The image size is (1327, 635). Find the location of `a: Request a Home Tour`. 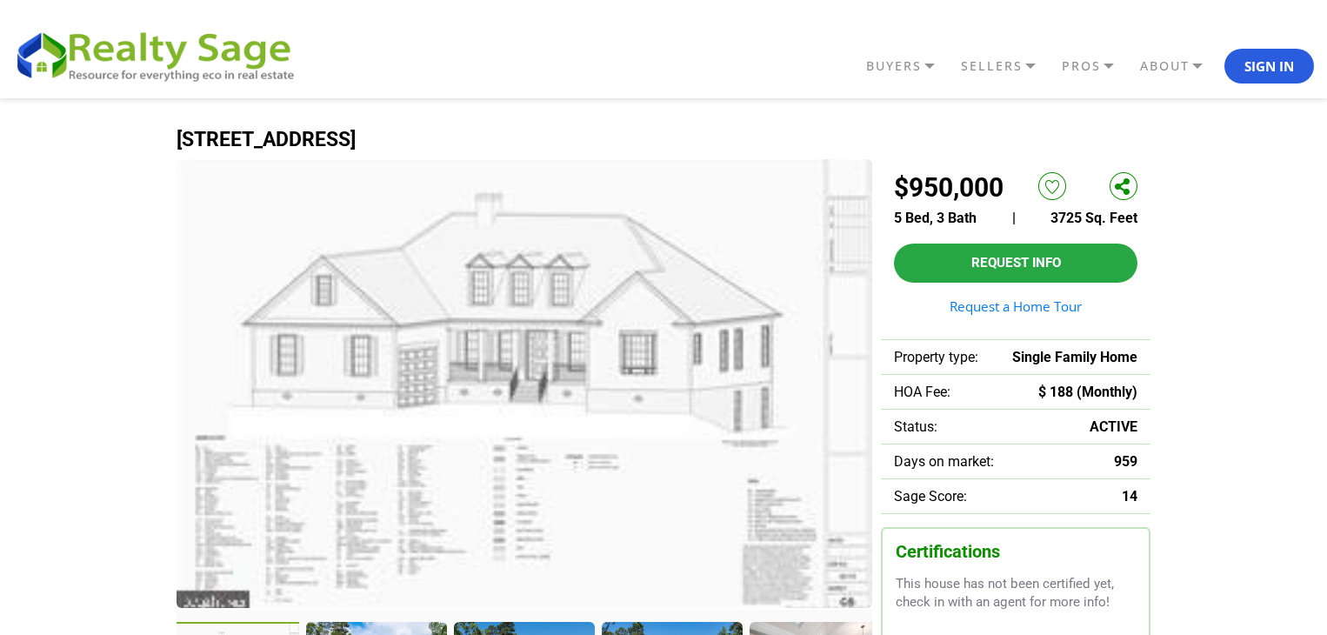

a: Request a Home Tour is located at coordinates (1016, 306).